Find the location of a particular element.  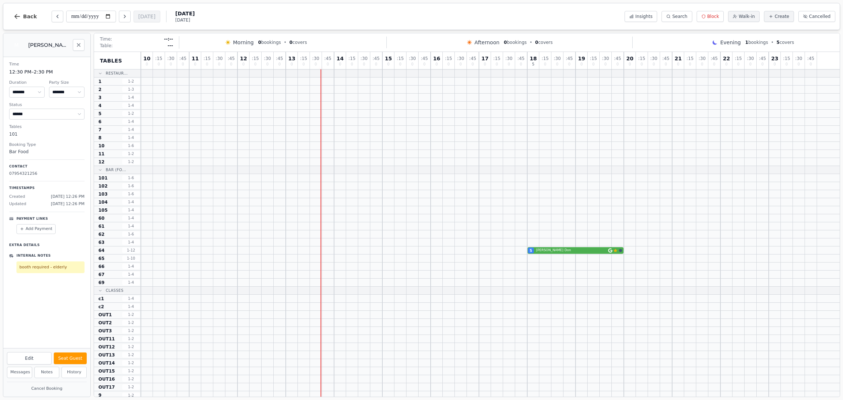

span: OUT2 is located at coordinates (105, 323).